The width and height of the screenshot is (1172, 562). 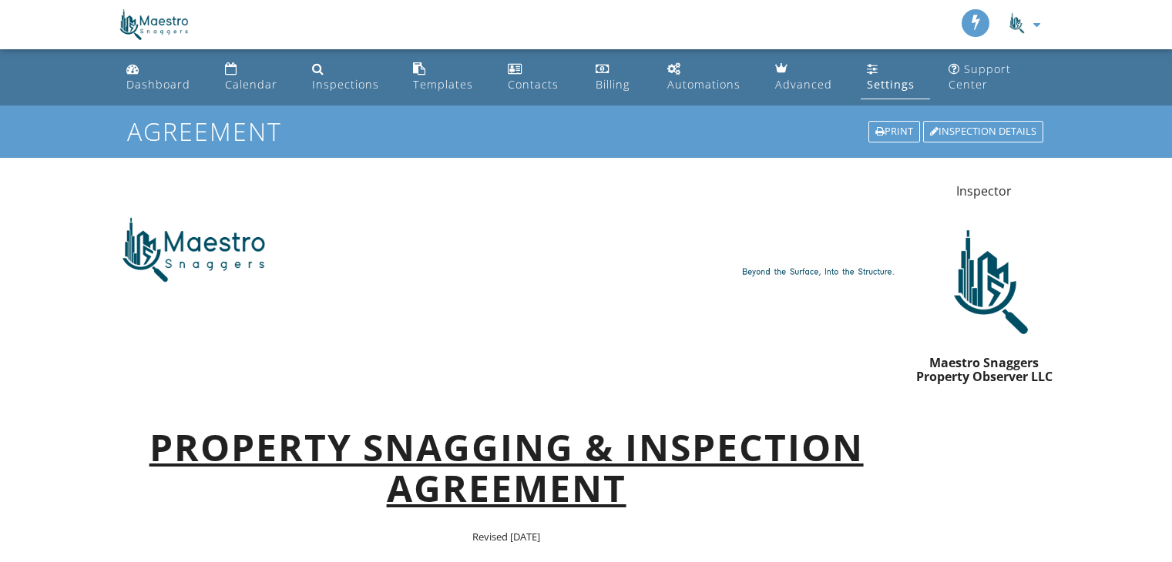 I want to click on div: Settings, so click(x=891, y=84).